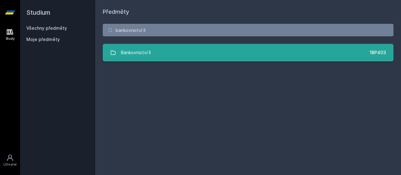  Describe the element at coordinates (10, 35) in the screenshot. I see `a: Study` at that location.